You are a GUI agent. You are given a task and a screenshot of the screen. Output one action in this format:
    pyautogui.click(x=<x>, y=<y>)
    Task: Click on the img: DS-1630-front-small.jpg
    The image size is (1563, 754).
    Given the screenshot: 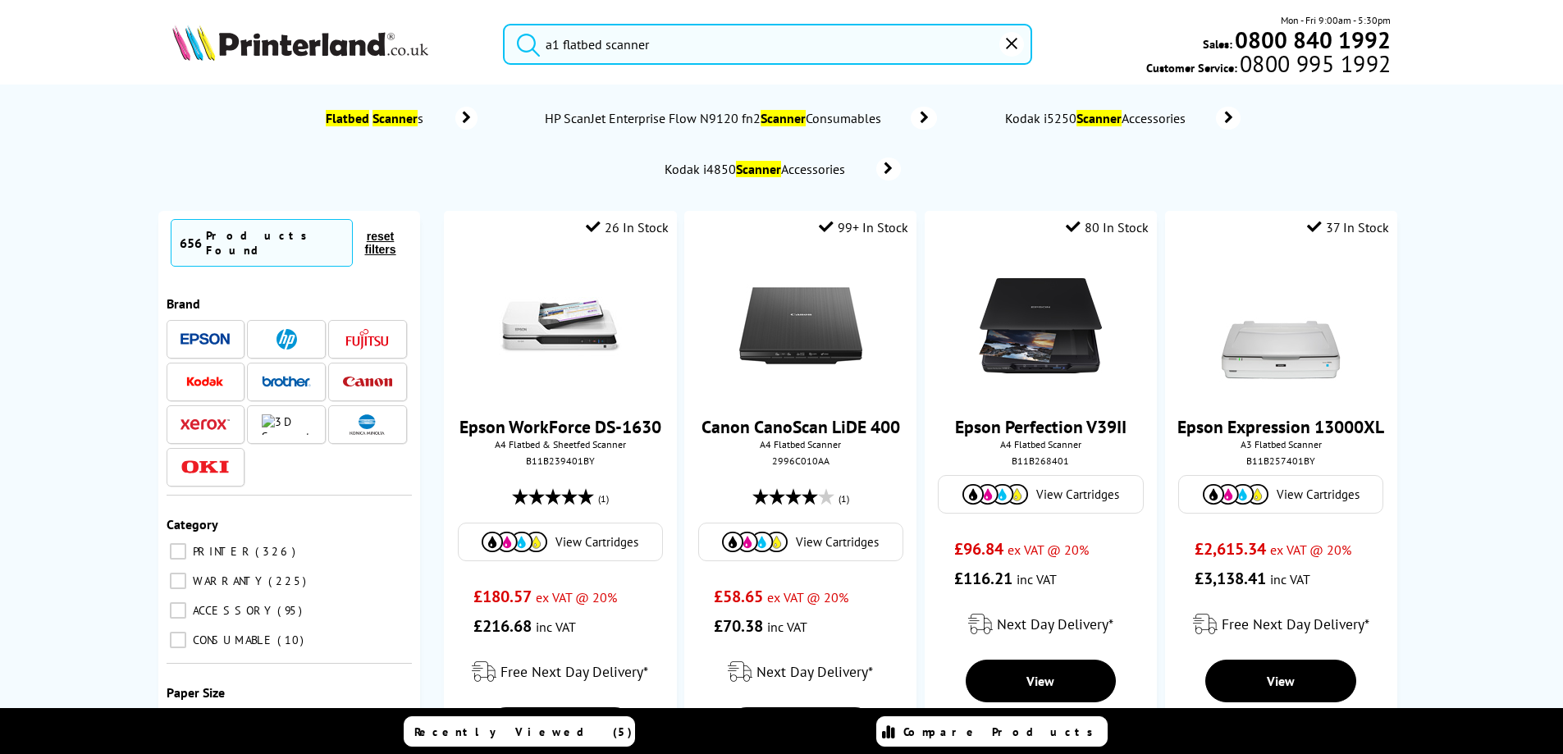 What is the action you would take?
    pyautogui.click(x=560, y=326)
    